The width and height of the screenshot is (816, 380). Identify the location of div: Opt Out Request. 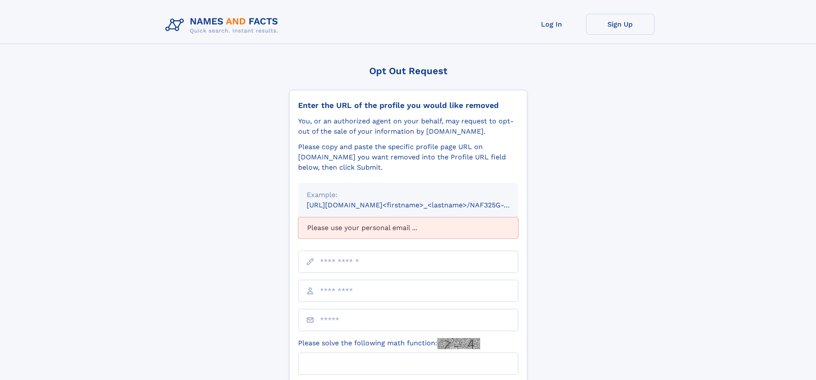
(408, 71).